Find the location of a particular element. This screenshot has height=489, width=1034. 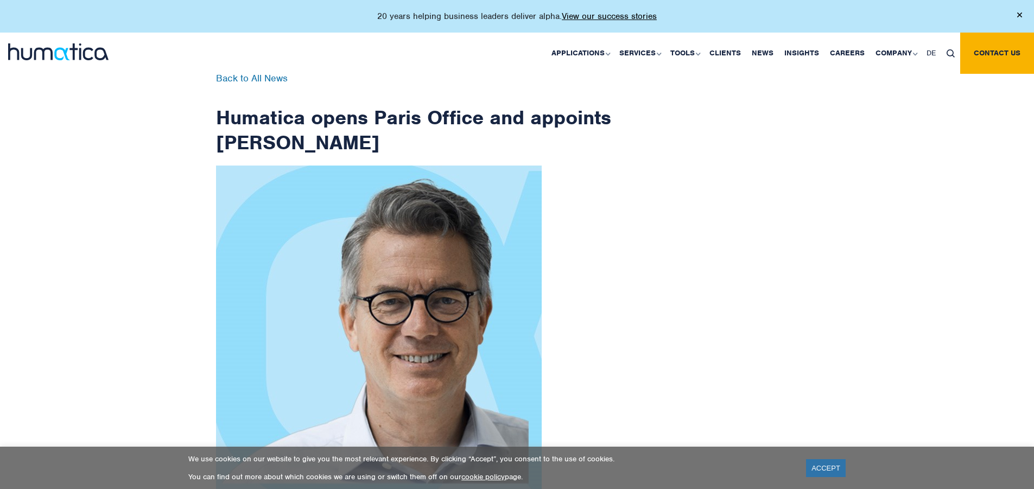

span: DE is located at coordinates (931, 53).